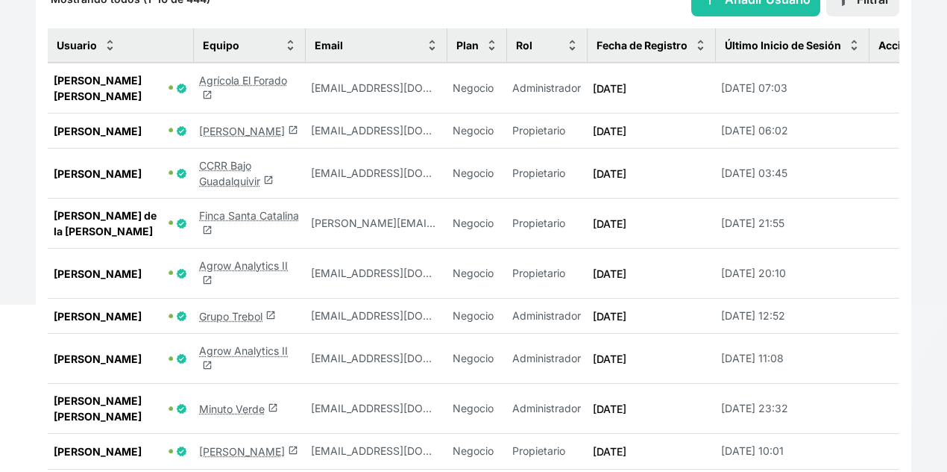 This screenshot has height=472, width=947. What do you see at coordinates (376, 173) in the screenshot?
I see `td: abejarano@crbajoguadalquivir.com` at bounding box center [376, 173].